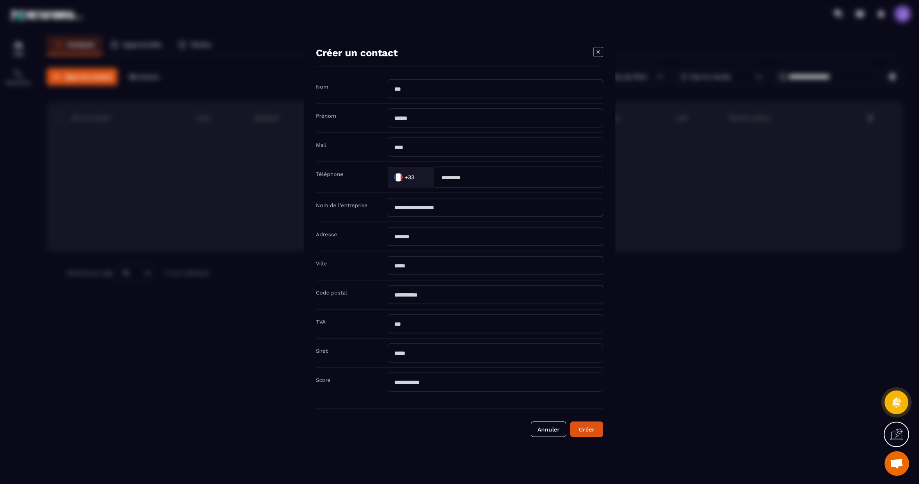 The height and width of the screenshot is (484, 919). Describe the element at coordinates (399, 177) in the screenshot. I see `img: Country Flag` at that location.